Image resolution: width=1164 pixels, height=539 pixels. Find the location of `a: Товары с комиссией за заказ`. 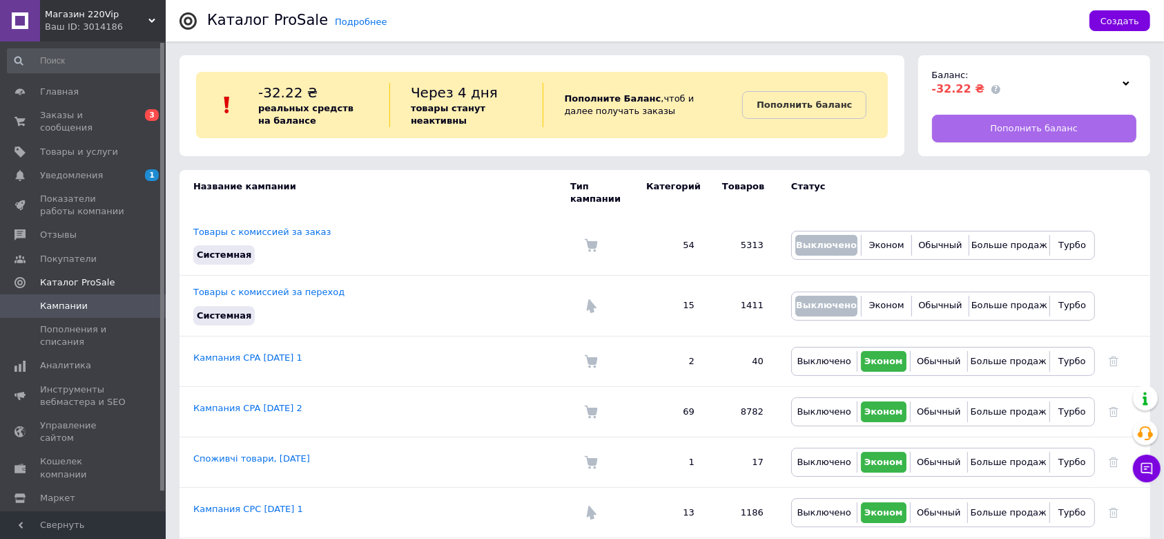

a: Товары с комиссией за заказ is located at coordinates (262, 231).